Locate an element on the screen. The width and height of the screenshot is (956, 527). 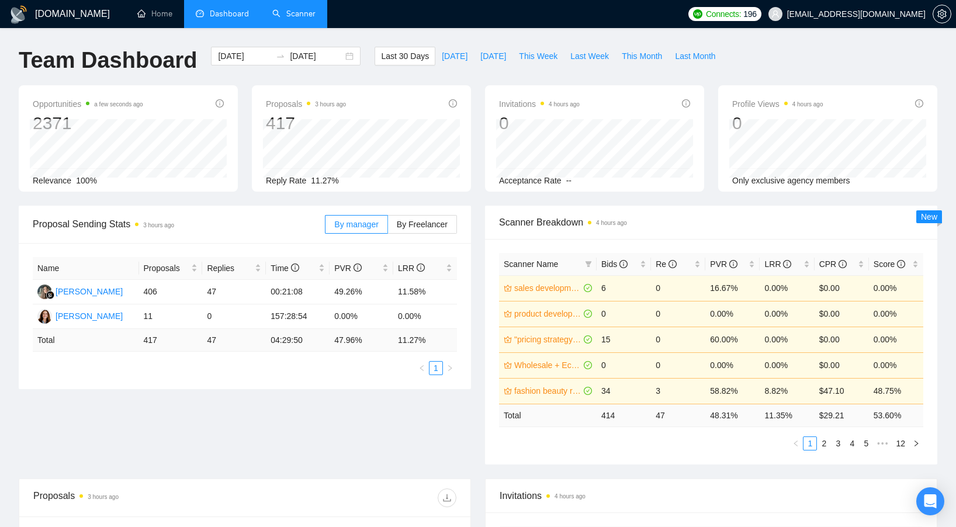
a: 2 is located at coordinates (824, 444).